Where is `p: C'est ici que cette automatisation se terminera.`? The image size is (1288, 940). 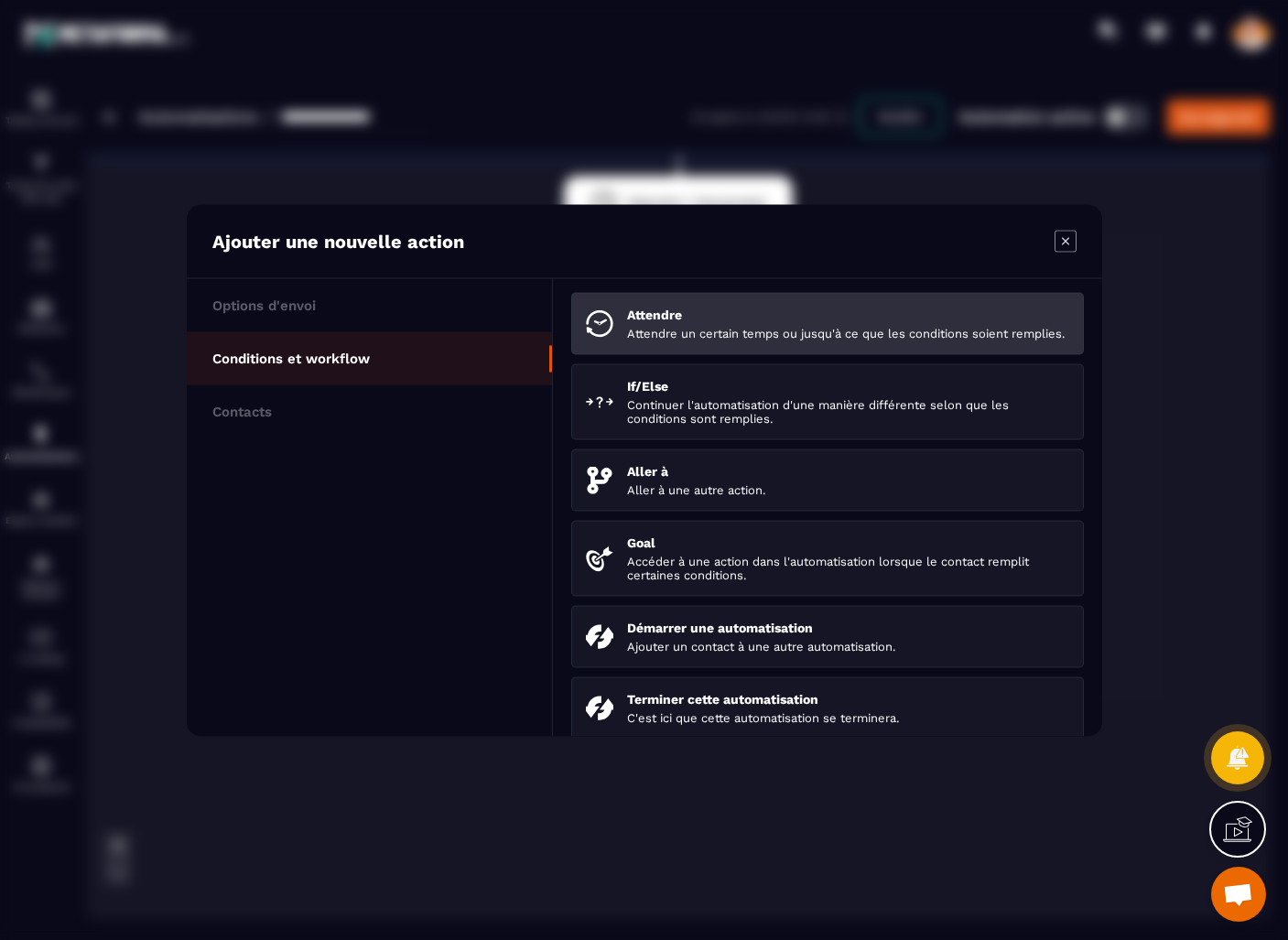
p: C'est ici que cette automatisation se terminera. is located at coordinates (848, 716).